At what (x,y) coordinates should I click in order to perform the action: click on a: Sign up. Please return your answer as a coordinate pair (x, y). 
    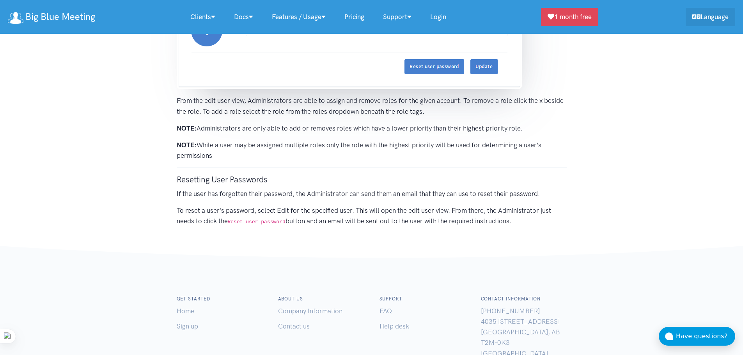
    Looking at the image, I should click on (187, 326).